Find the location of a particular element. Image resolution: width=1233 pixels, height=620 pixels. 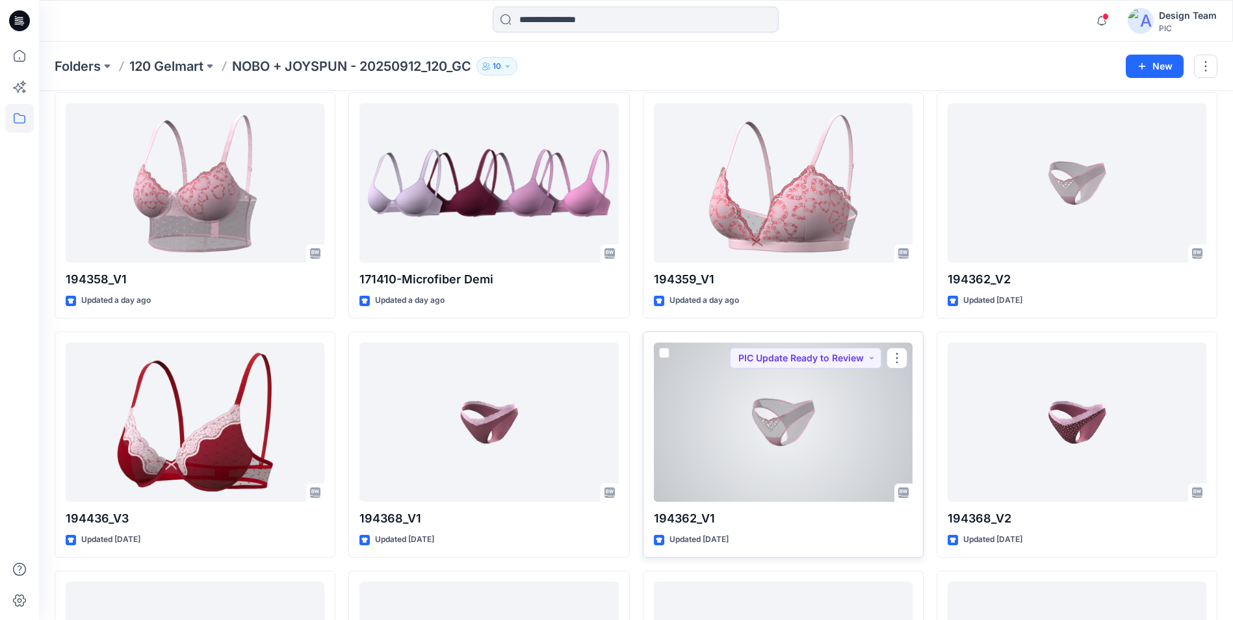

p: 171410-Microfiber Demi is located at coordinates (489, 280).